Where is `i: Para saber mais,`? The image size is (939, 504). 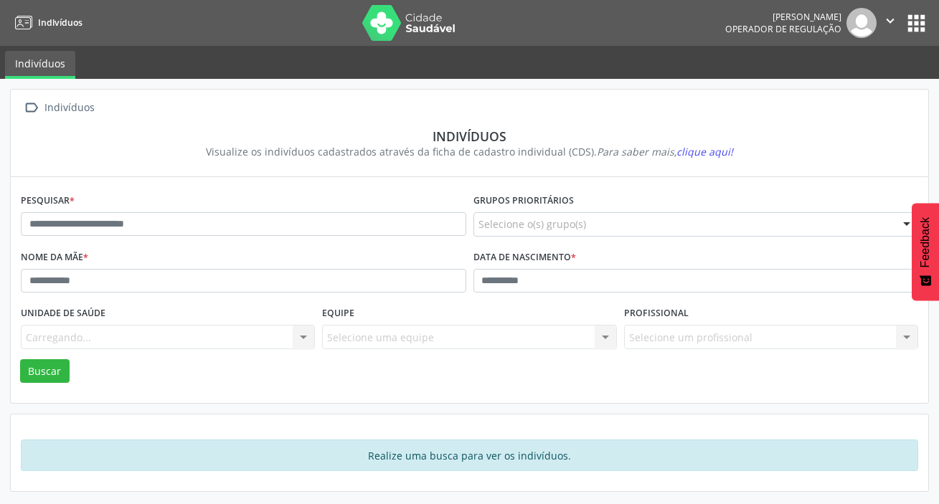 i: Para saber mais, is located at coordinates (665, 151).